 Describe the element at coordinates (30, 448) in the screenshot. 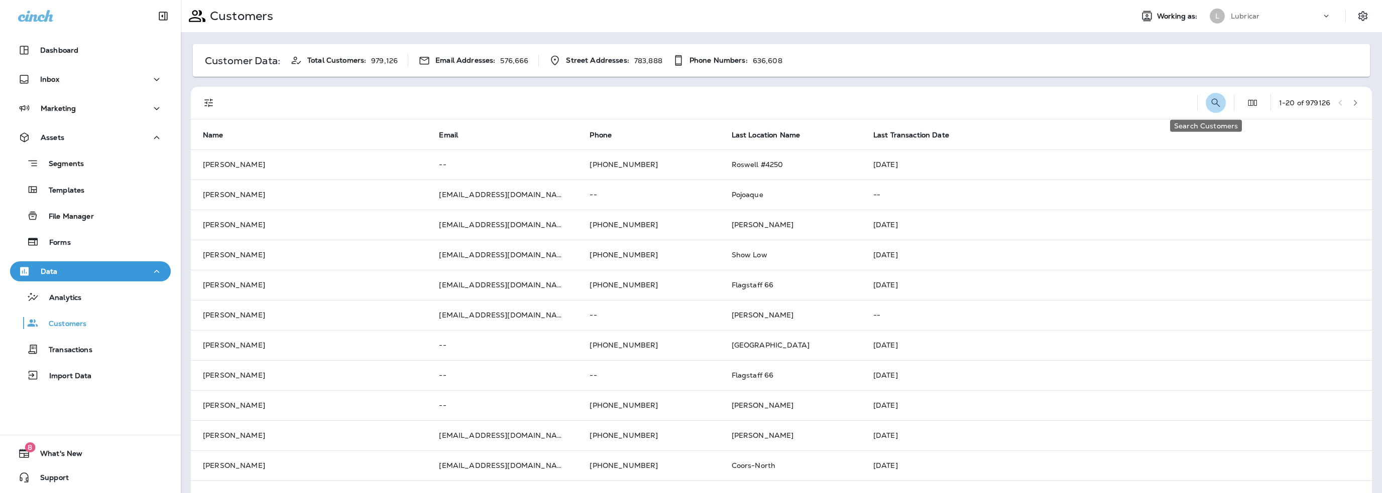

I see `span: 8` at that location.